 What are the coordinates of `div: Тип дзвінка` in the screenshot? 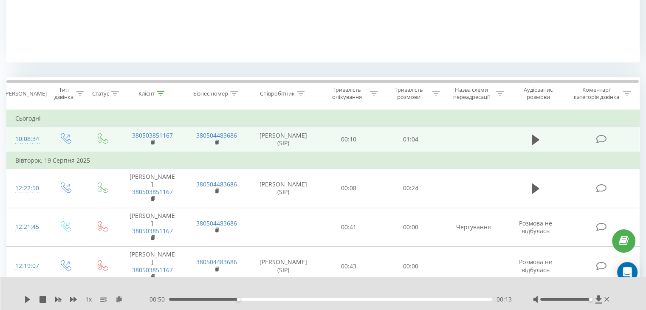 It's located at (63, 93).